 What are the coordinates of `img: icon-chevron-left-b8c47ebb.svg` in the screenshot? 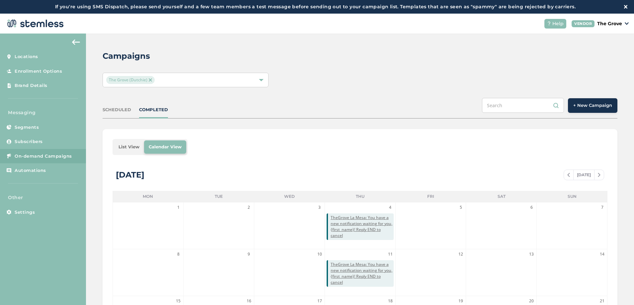 It's located at (569, 175).